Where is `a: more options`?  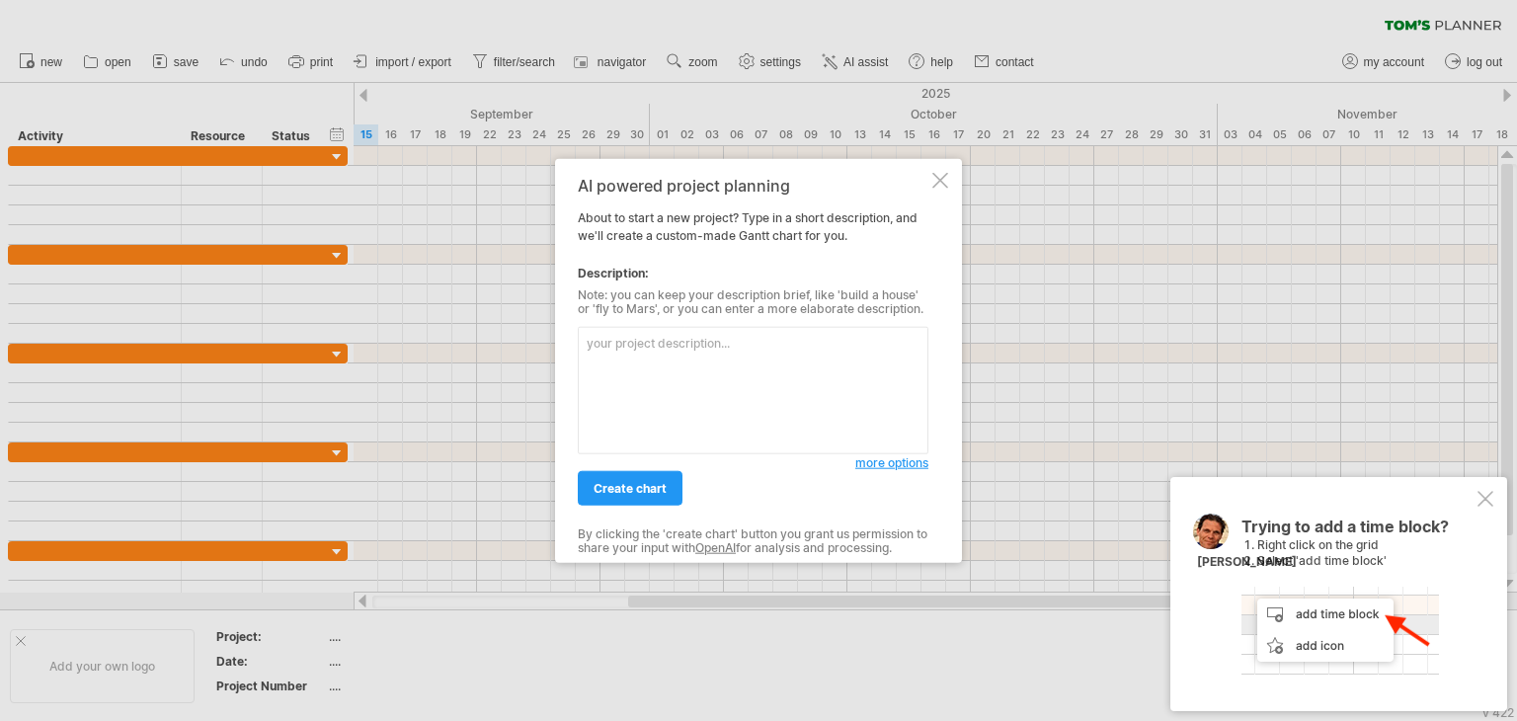 a: more options is located at coordinates (892, 463).